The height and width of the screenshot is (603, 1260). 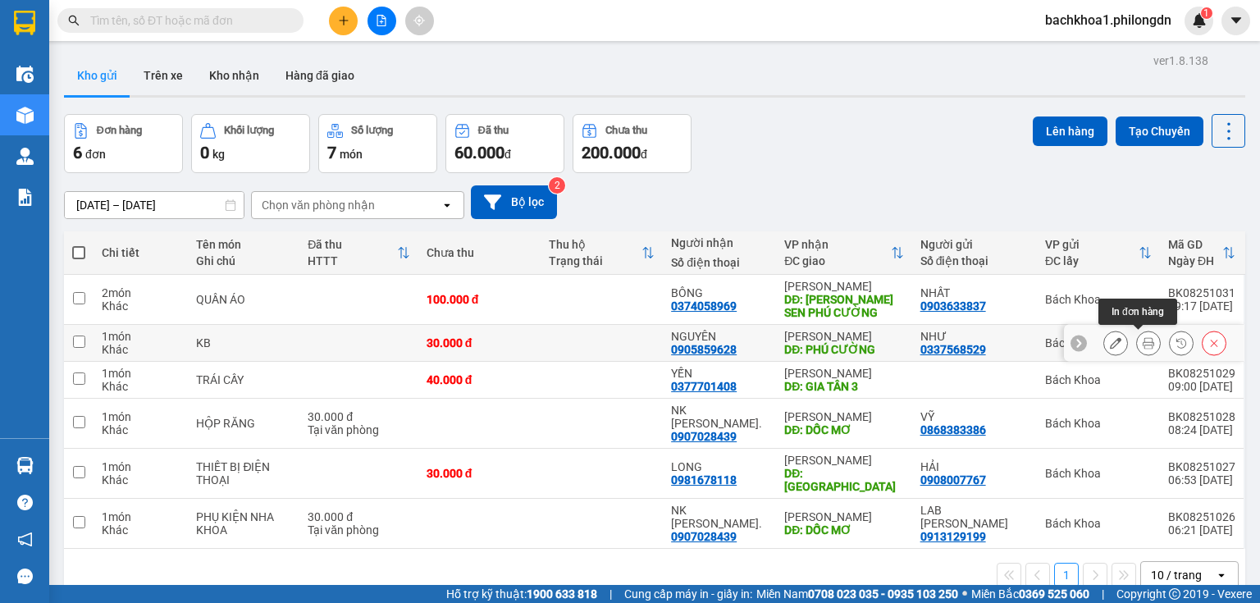 What do you see at coordinates (974, 293) in the screenshot?
I see `div: NHẤT` at bounding box center [974, 293].